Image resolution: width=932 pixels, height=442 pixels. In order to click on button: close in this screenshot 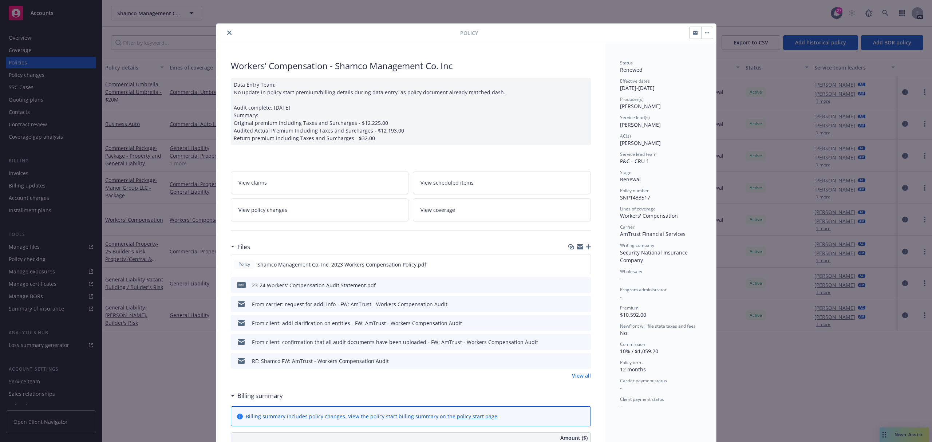, I will do `click(229, 33)`.